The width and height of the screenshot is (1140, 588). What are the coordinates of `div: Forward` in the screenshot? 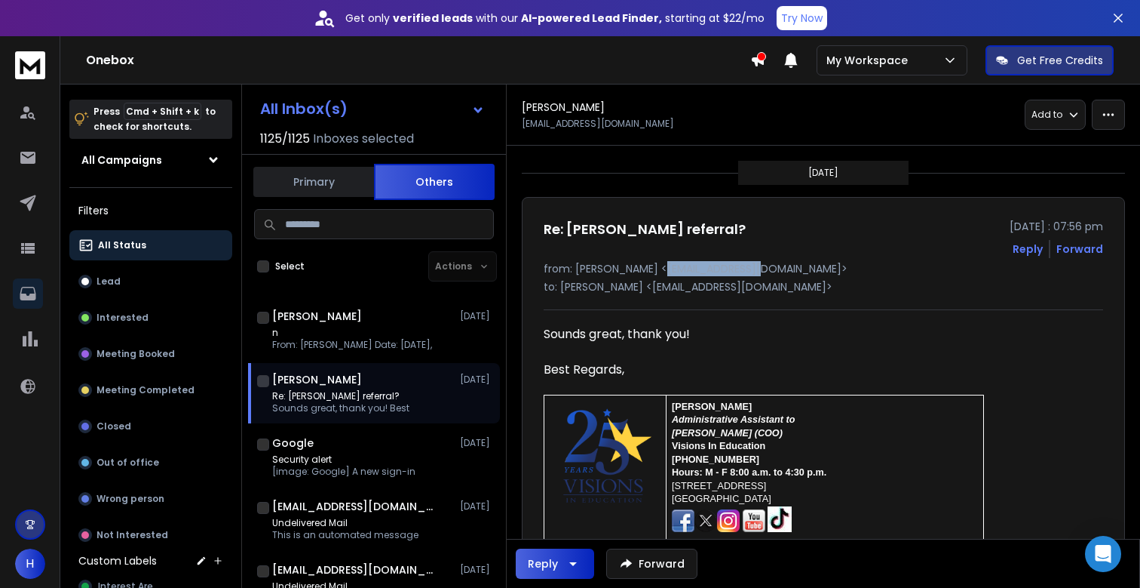 It's located at (1080, 249).